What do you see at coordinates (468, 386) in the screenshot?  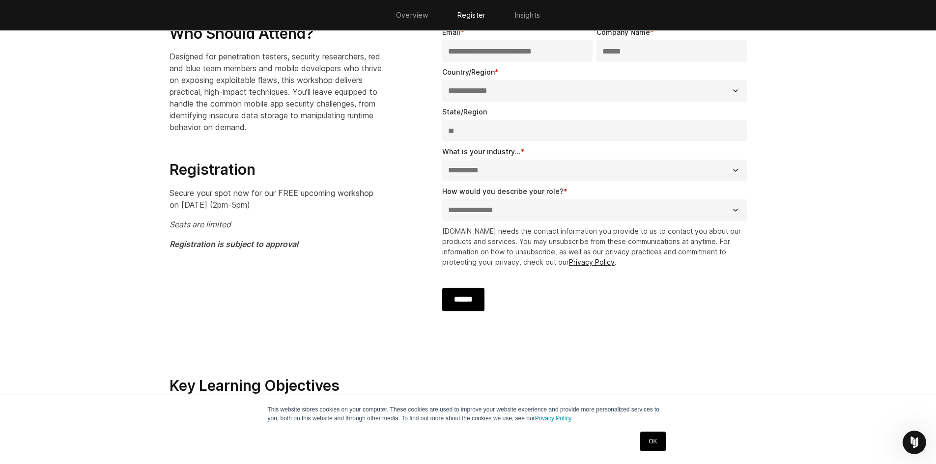 I see `h3: Key Learning Objectives` at bounding box center [468, 386].